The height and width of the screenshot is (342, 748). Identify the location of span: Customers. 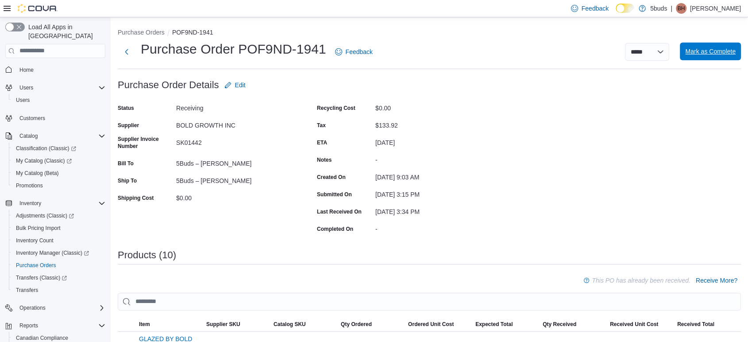
(32, 118).